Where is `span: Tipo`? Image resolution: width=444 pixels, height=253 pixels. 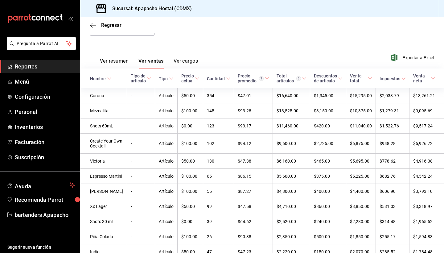 span: Tipo is located at coordinates (166, 79).